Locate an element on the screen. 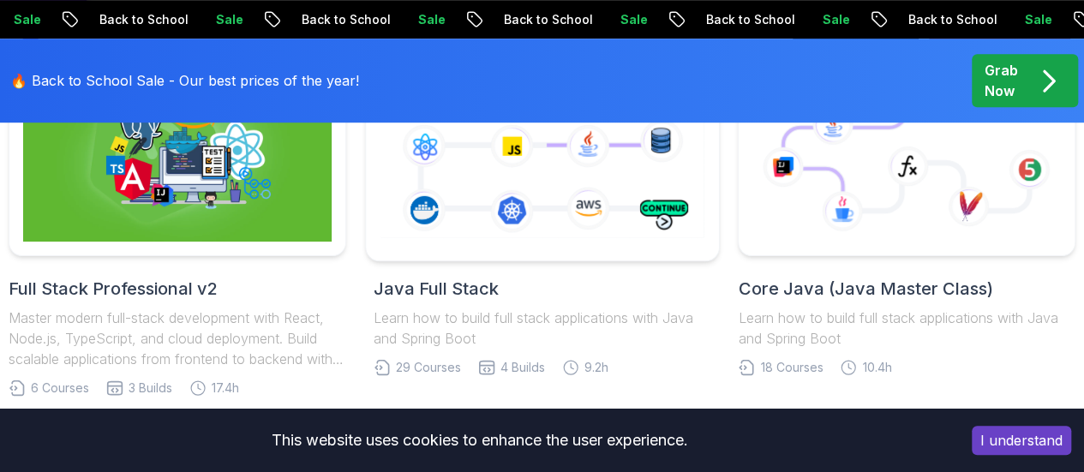 The height and width of the screenshot is (472, 1084). div: This website uses cookies to enhance the user experience. is located at coordinates (479, 440).